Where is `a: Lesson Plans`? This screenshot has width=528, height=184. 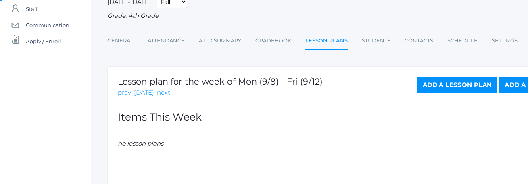
a: Lesson Plans is located at coordinates (327, 41).